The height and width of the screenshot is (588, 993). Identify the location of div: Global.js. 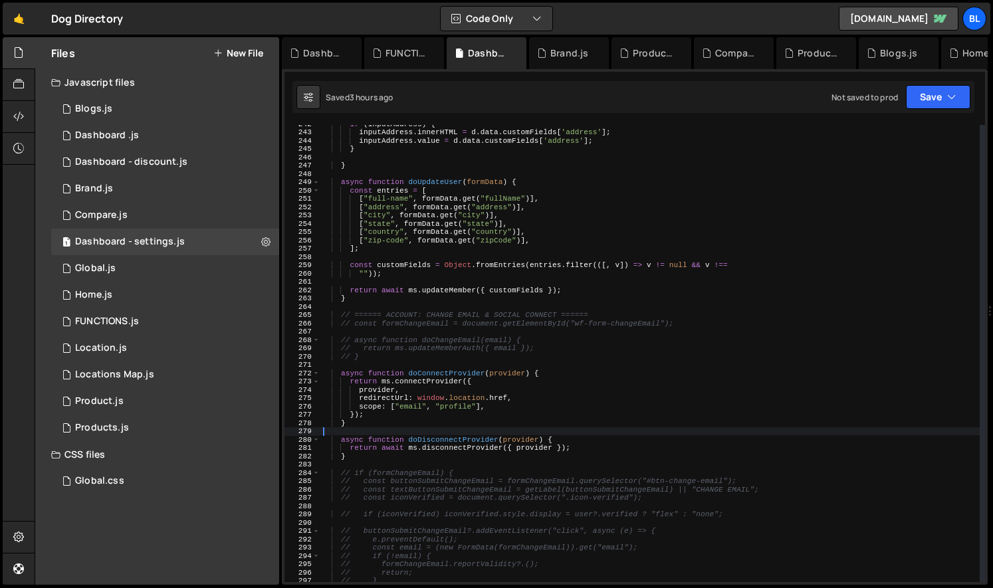
(95, 268).